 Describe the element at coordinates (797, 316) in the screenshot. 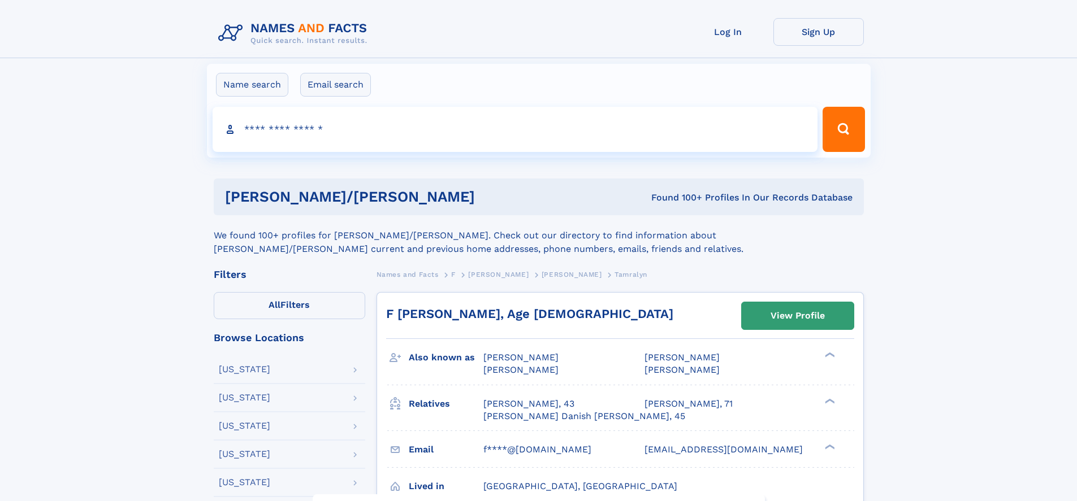

I see `a: View Profile` at that location.